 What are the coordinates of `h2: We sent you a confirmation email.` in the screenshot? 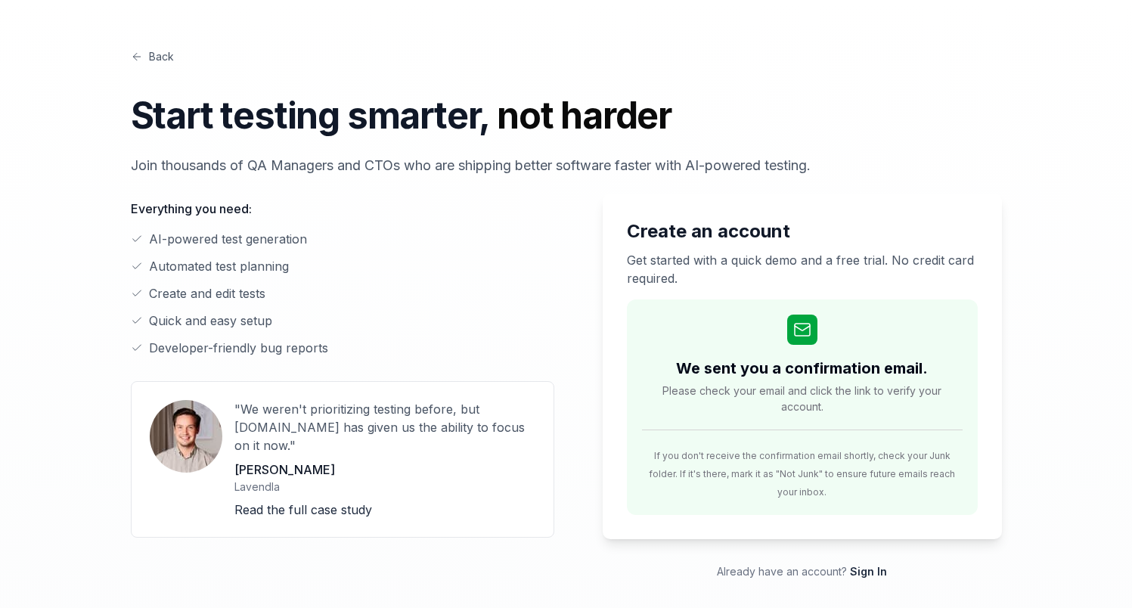 It's located at (802, 368).